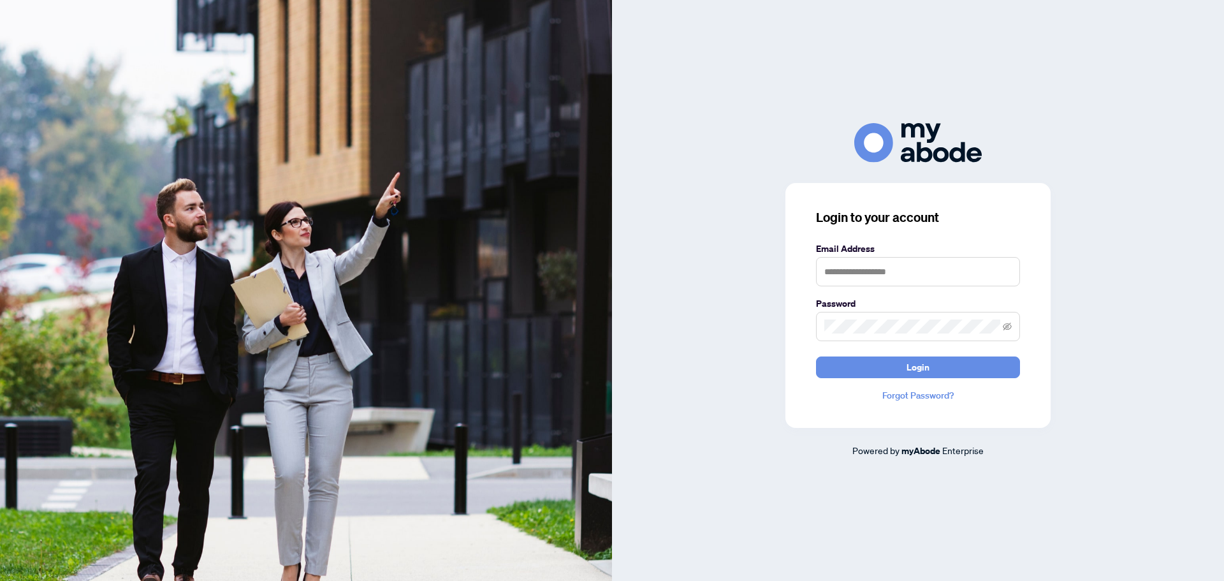 The height and width of the screenshot is (581, 1224). I want to click on h3: Login to your account, so click(918, 217).